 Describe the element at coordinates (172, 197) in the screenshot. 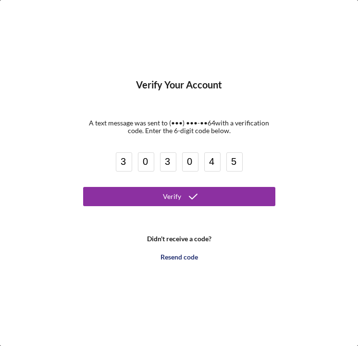

I see `div: Verify` at that location.